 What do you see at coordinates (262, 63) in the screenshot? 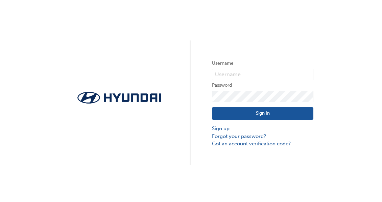
I see `label: Username` at bounding box center [262, 63].